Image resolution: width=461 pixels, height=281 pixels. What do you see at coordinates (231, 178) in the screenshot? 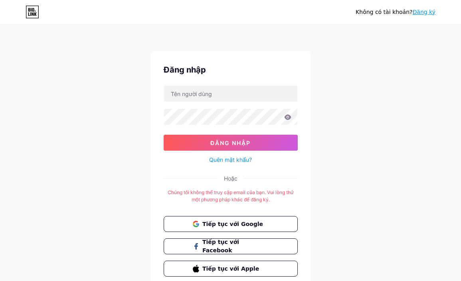
I see `div: Hoặc` at bounding box center [231, 178].